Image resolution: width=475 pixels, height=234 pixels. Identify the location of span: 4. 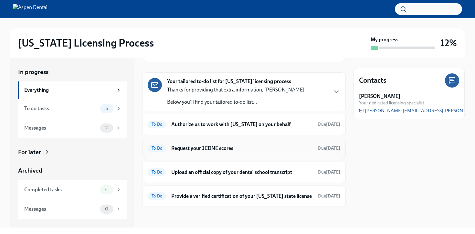
(106, 189).